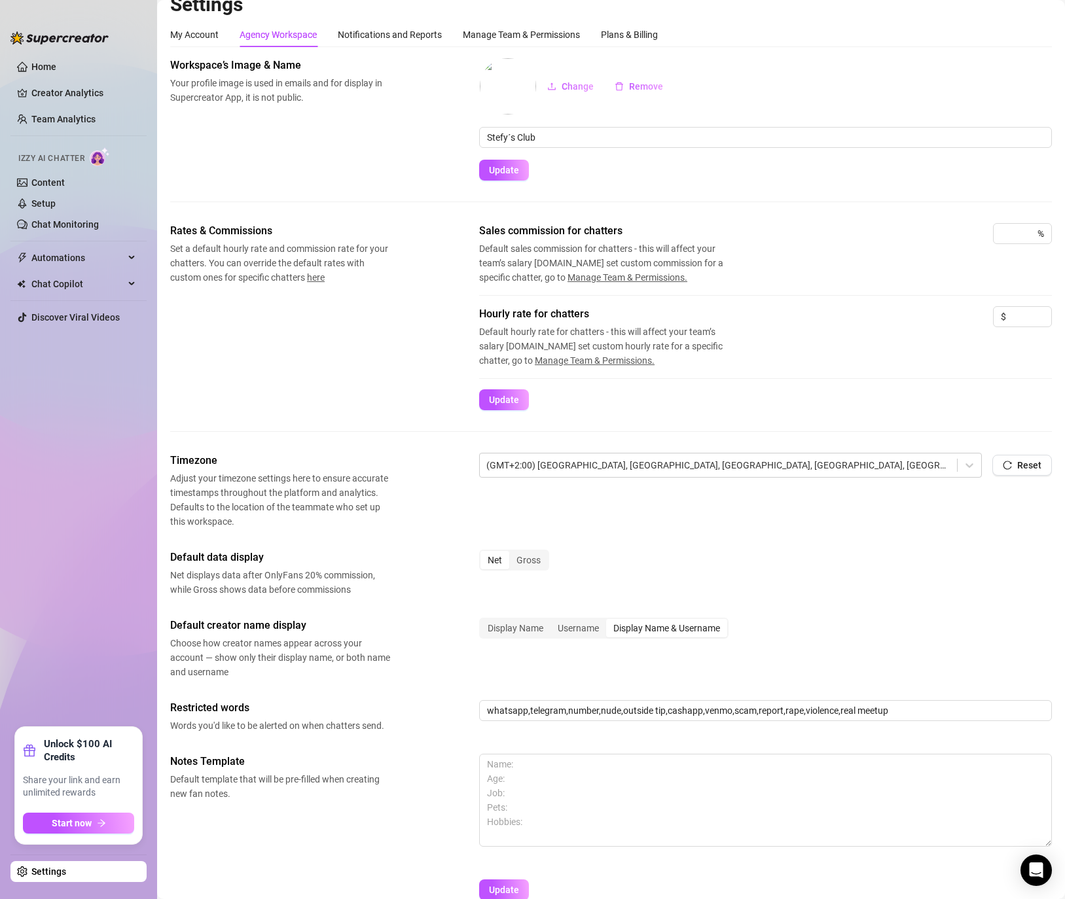  I want to click on button: Remove, so click(639, 86).